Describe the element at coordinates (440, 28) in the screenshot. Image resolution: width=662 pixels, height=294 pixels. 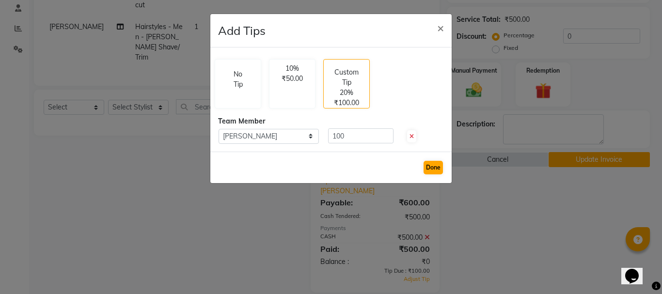
I see `button: Close` at that location.